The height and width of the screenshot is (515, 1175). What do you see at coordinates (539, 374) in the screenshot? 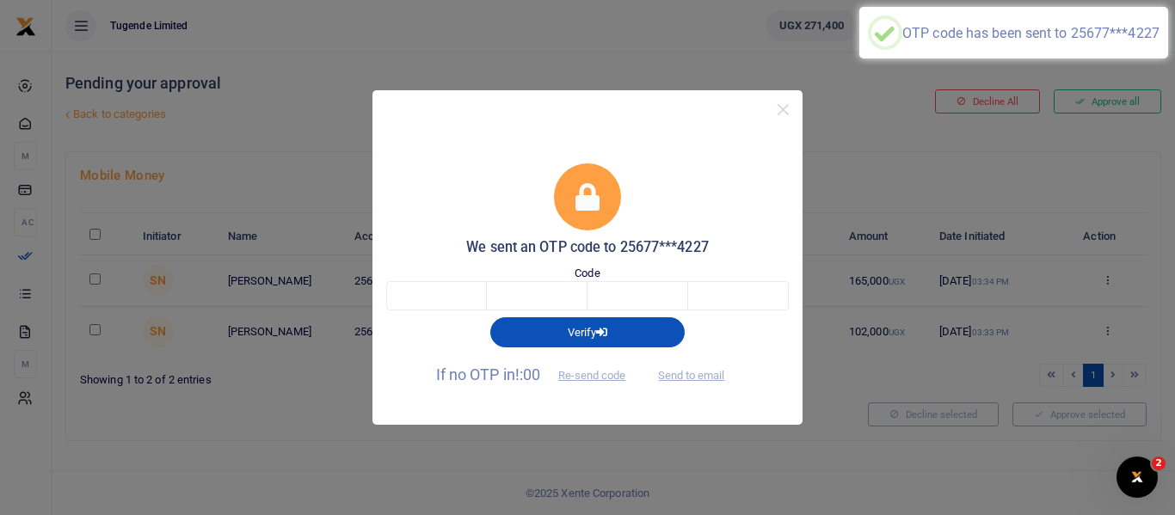
I see `span: If no OTP in` at bounding box center [539, 374].